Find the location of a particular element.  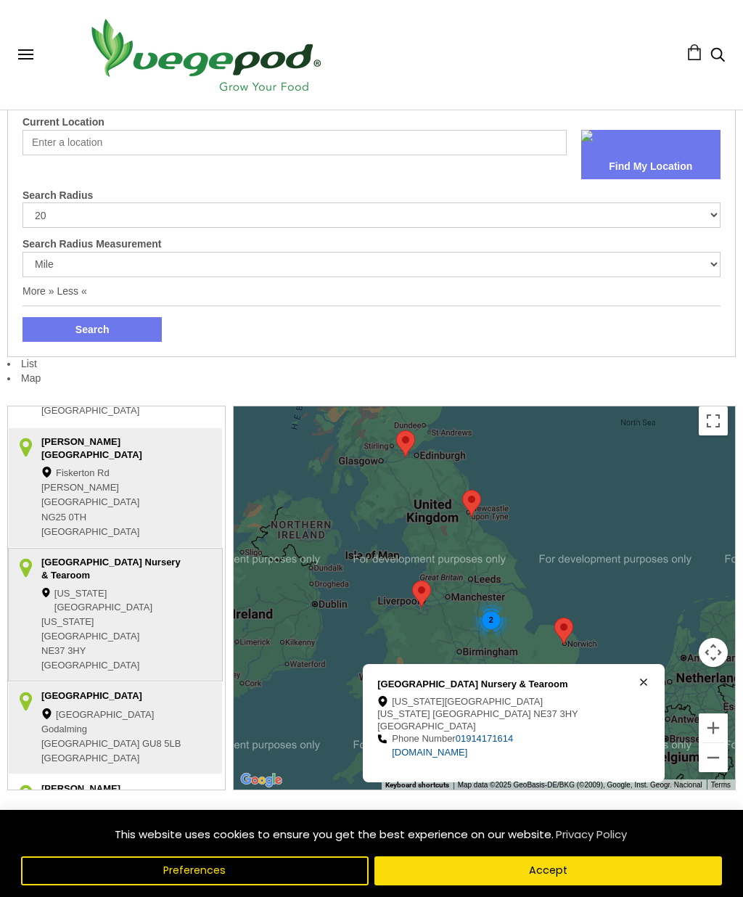

a: Open this area in Google Maps (opens a new window) is located at coordinates (261, 780).